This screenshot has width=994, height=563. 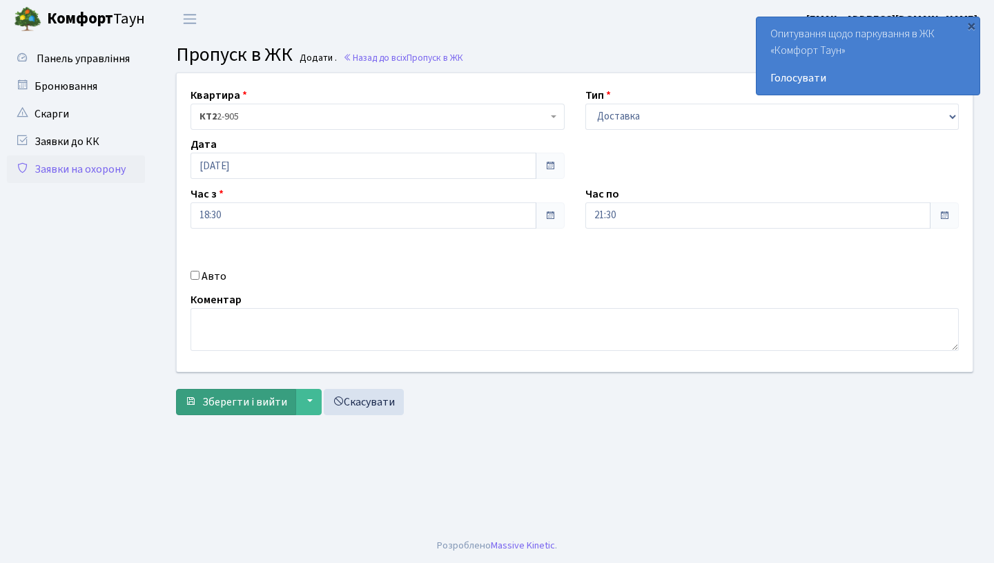 I want to click on a: Massive Kinetic, so click(x=523, y=545).